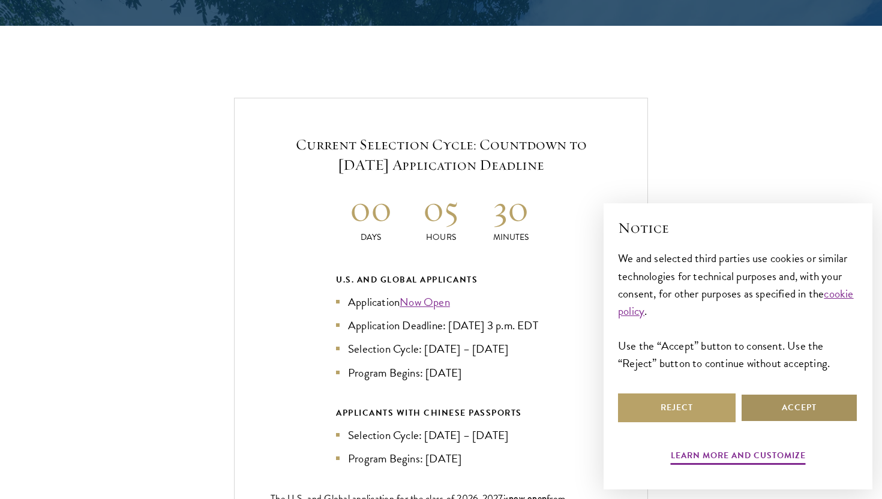 This screenshot has height=499, width=882. What do you see at coordinates (441, 302) in the screenshot?
I see `li: Application` at bounding box center [441, 302].